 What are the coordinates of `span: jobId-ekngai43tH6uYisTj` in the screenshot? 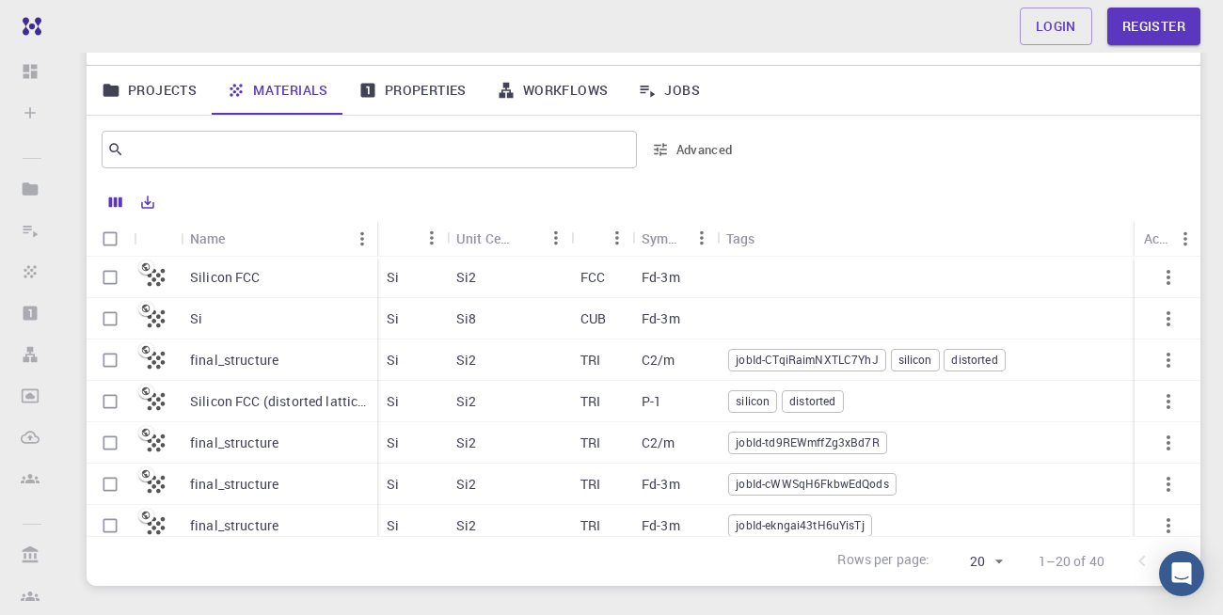 It's located at (800, 525).